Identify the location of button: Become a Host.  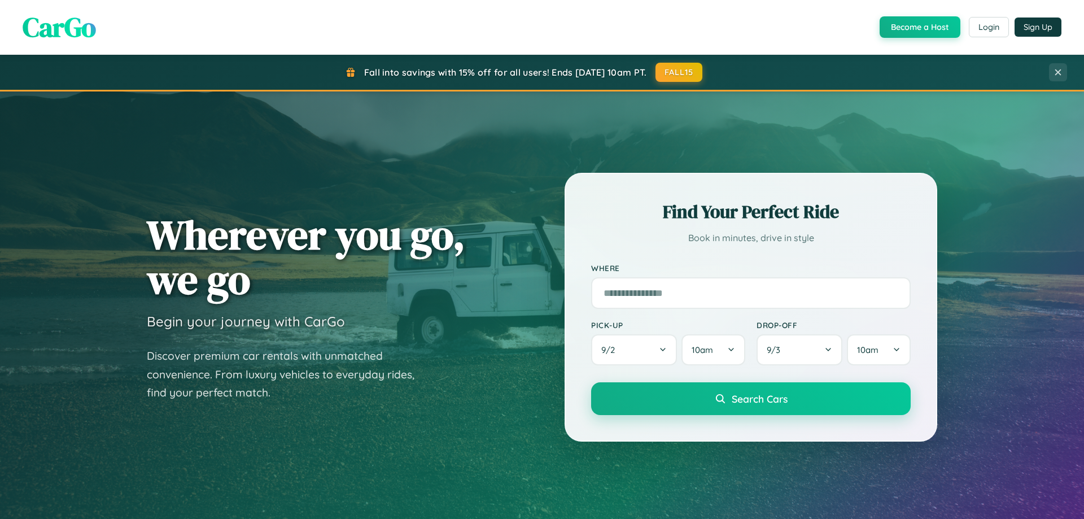
(920, 27).